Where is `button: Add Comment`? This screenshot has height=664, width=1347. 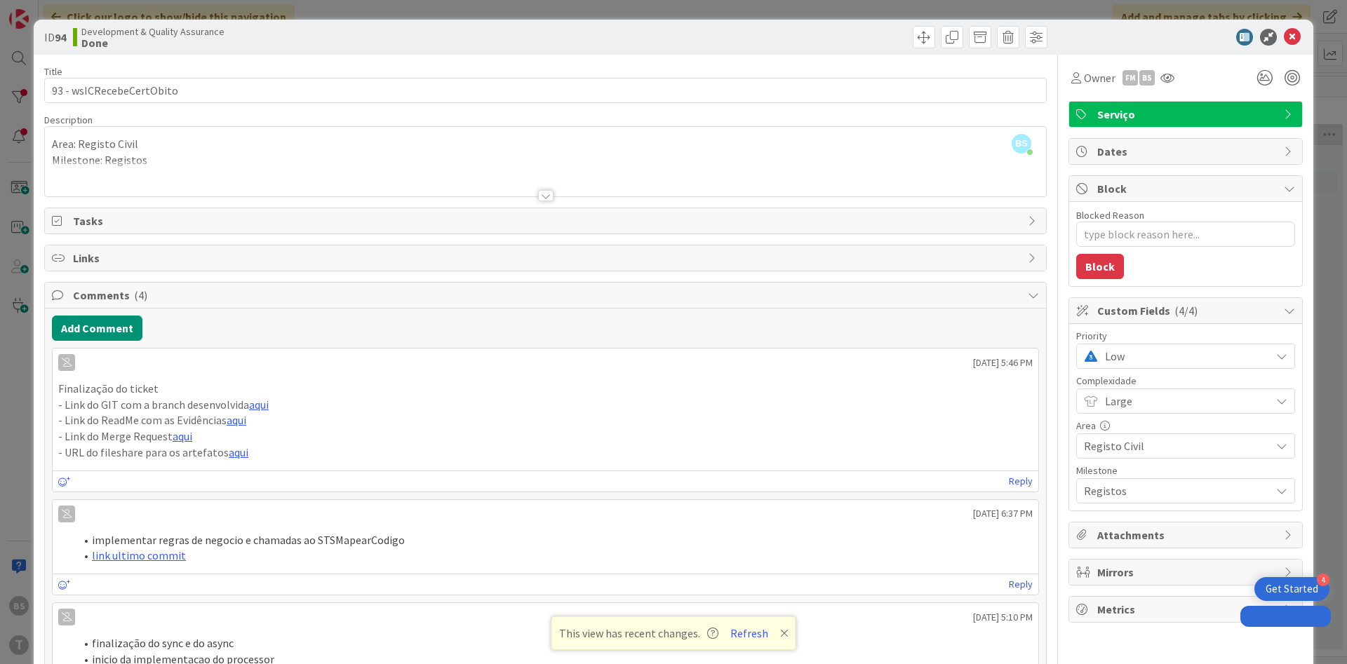 button: Add Comment is located at coordinates (97, 328).